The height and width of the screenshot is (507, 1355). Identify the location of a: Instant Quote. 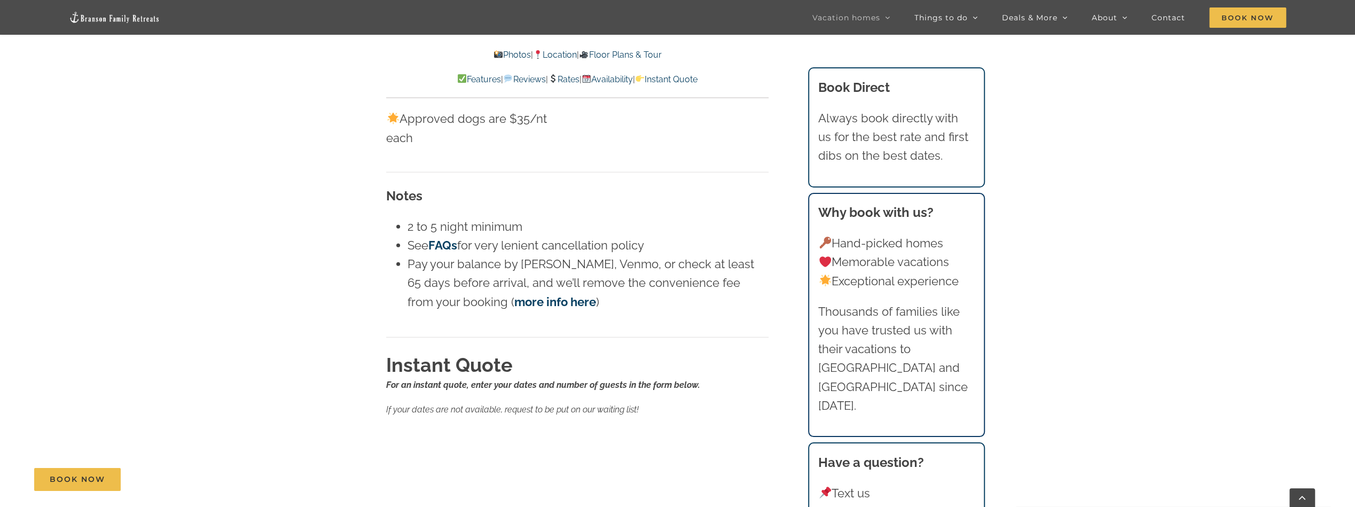
(666, 79).